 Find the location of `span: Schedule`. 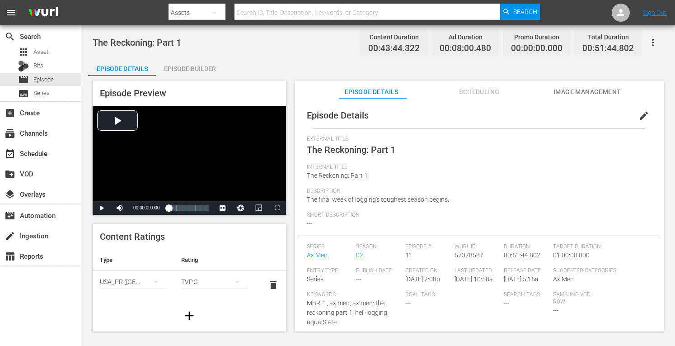

span: Schedule is located at coordinates (10, 154).